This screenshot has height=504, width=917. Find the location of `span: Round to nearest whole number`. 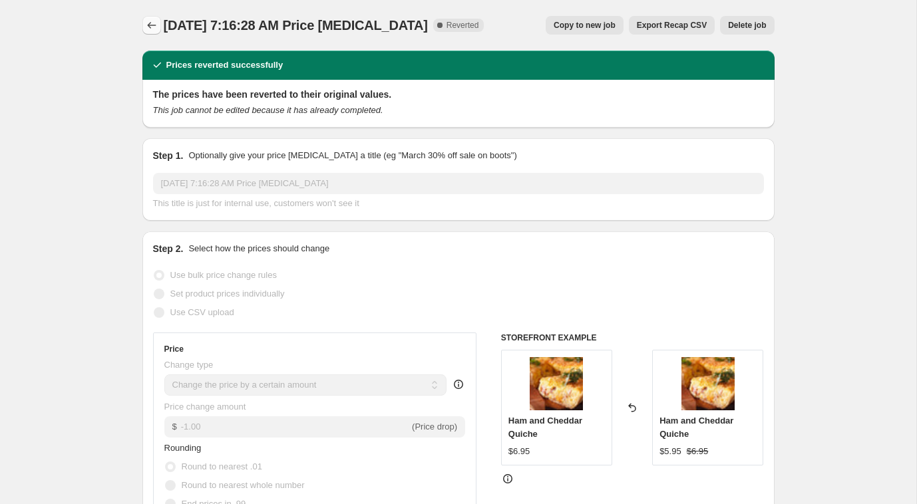

span: Round to nearest whole number is located at coordinates (243, 485).